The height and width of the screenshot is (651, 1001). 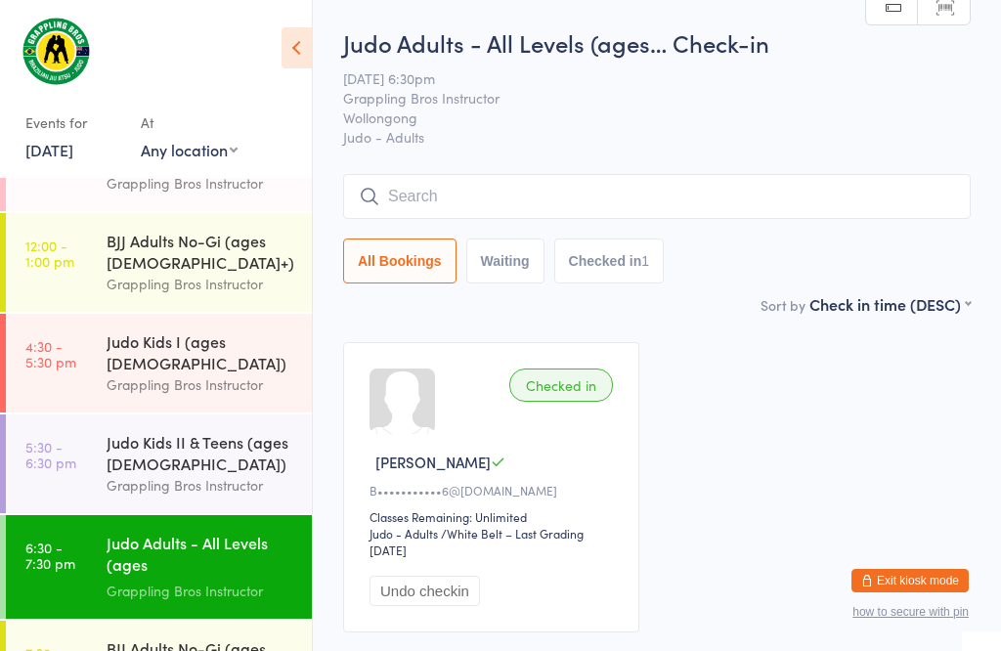 I want to click on div: Checked in, so click(x=561, y=385).